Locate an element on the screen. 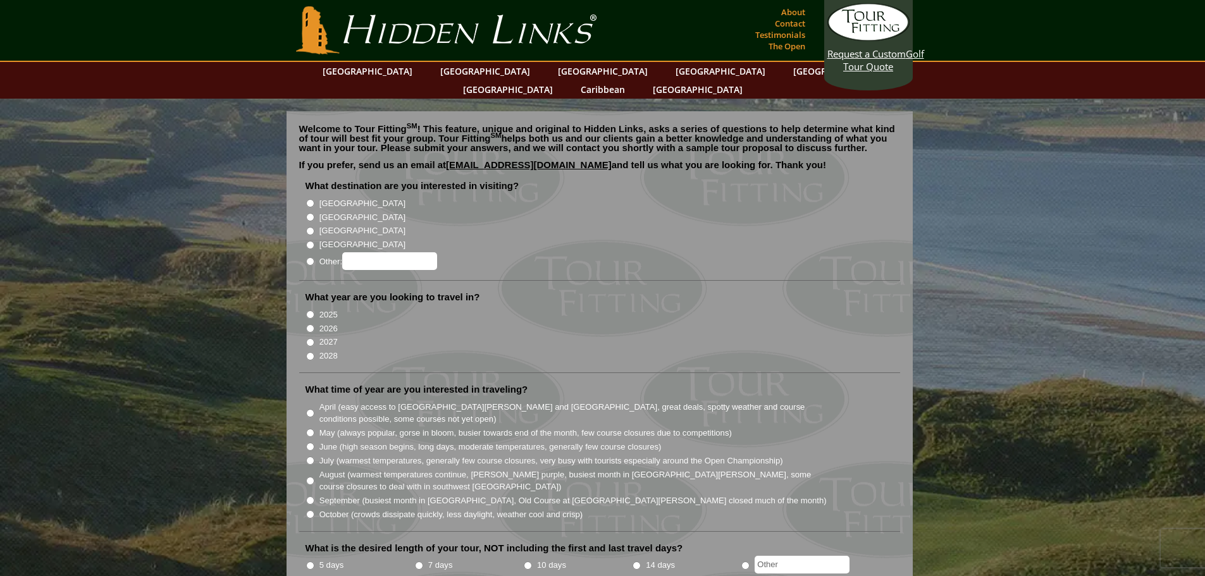 Image resolution: width=1205 pixels, height=576 pixels. label: June (high season begins, long days, moderate temperatures, generally few course closures) is located at coordinates (490, 447).